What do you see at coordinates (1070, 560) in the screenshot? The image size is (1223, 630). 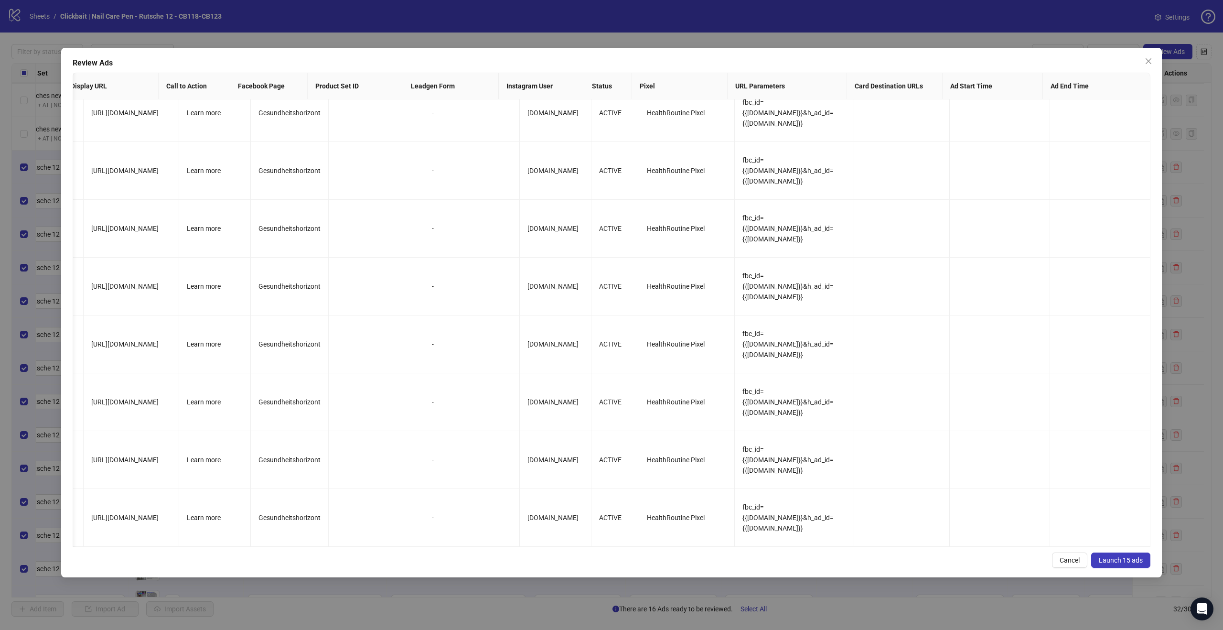 I see `button: Cancel` at bounding box center [1070, 560].